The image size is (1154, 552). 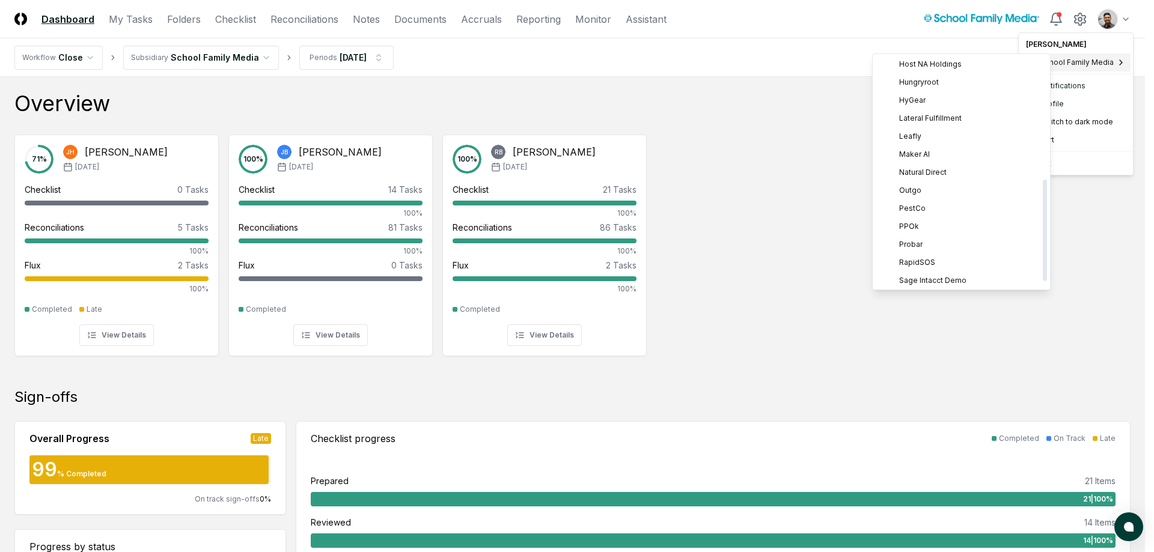 What do you see at coordinates (917, 263) in the screenshot?
I see `span: RapidSOS` at bounding box center [917, 263].